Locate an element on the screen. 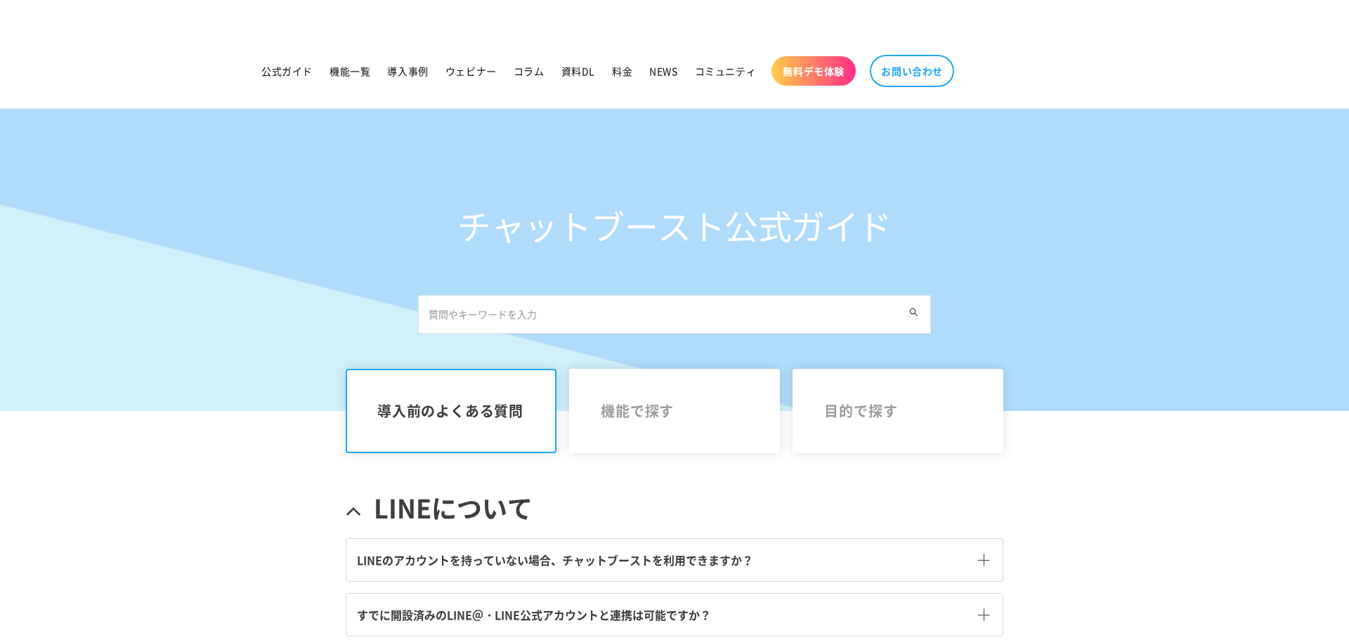 The width and height of the screenshot is (1349, 640). span: 機能一覧 is located at coordinates (350, 71).